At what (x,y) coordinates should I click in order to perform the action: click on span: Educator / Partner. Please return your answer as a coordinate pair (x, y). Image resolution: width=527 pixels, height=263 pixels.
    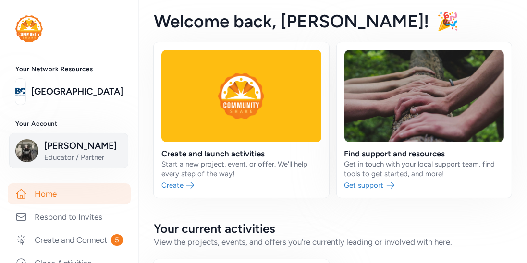
    Looking at the image, I should click on (83, 158).